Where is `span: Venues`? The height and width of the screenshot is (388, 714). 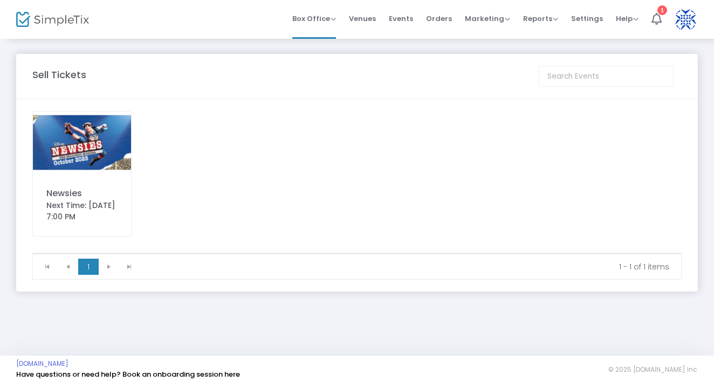 span: Venues is located at coordinates (363, 18).